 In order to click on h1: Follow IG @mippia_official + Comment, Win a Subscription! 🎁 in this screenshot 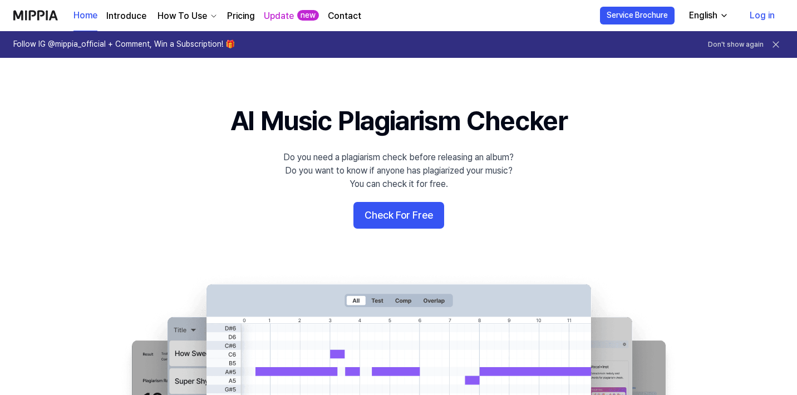, I will do `click(124, 45)`.